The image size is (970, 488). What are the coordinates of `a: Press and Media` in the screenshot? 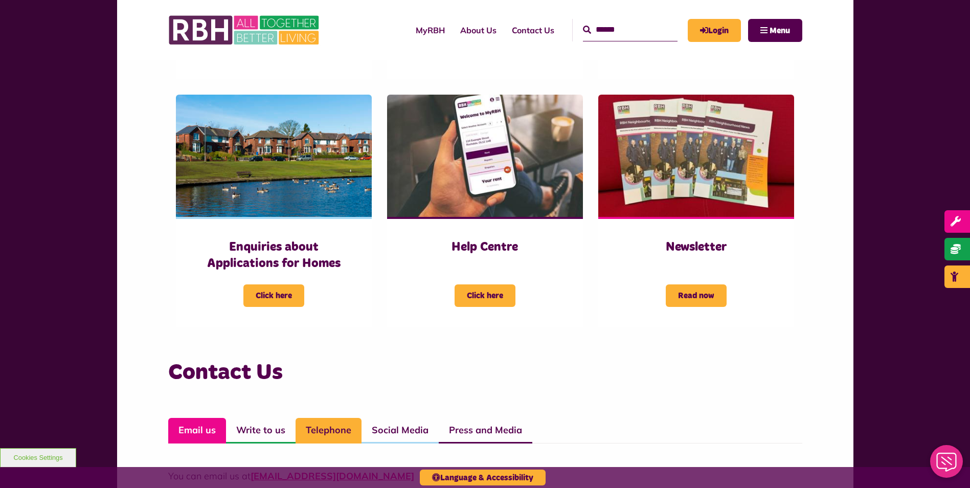 It's located at (485, 431).